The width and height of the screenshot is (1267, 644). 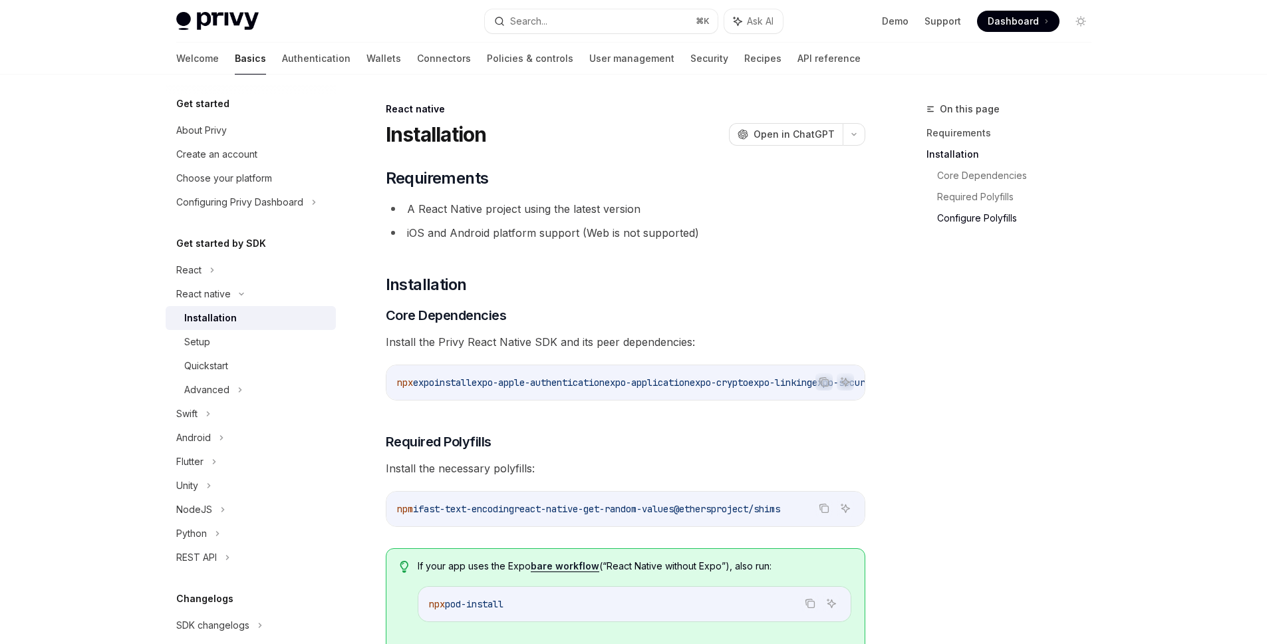 I want to click on h1: Installation, so click(x=436, y=134).